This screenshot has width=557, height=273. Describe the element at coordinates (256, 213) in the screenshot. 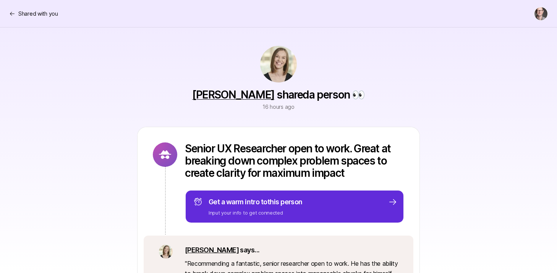

I see `p: Input your info to get connected` at that location.